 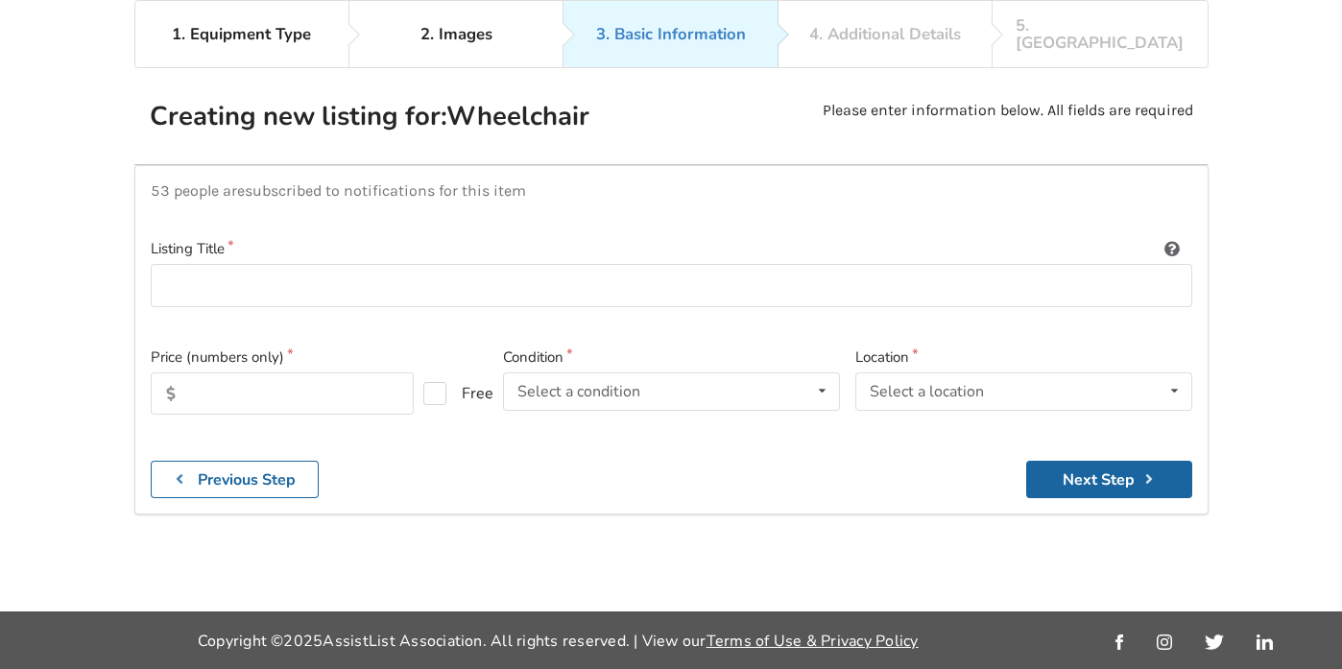 What do you see at coordinates (927, 392) in the screenshot?
I see `div: Select a location` at bounding box center [927, 392].